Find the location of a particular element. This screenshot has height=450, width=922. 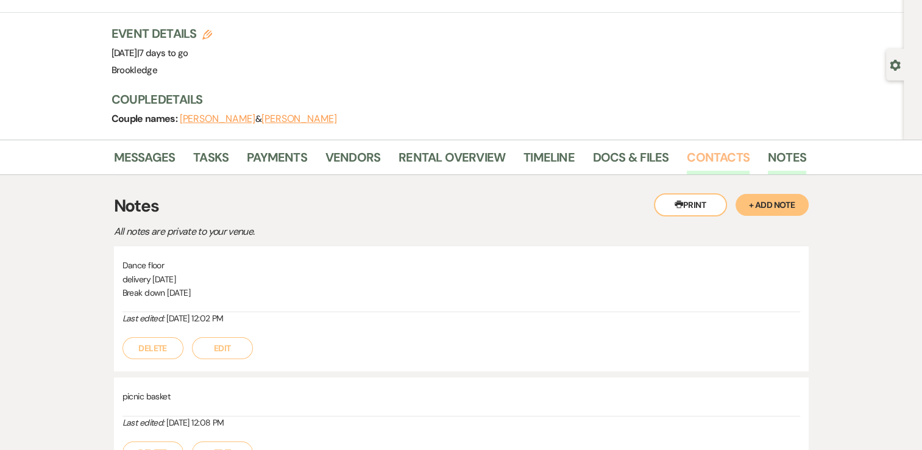

a: Notes is located at coordinates (786, 161).